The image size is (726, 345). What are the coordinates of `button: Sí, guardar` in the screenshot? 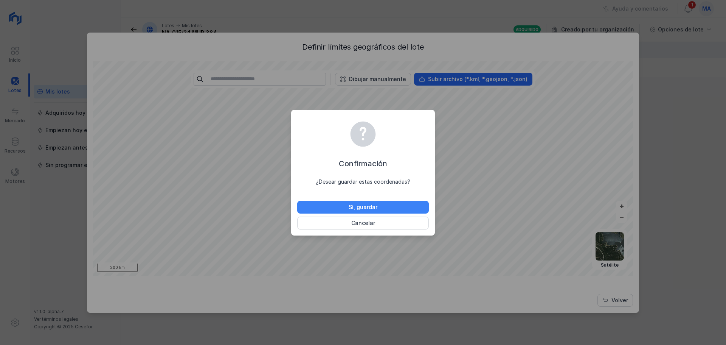 It's located at (363, 207).